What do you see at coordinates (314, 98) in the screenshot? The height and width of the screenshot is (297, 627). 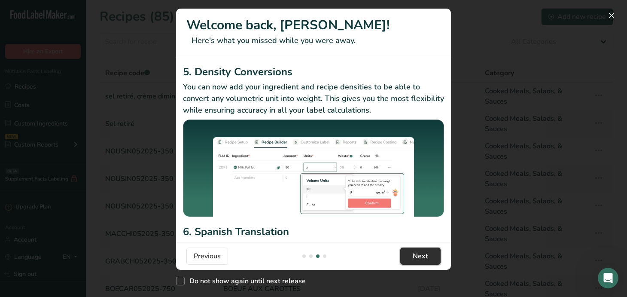 I see `p: You can now add your ingredient and recipe densities to be able to convert any volumetric unit in...` at bounding box center [314, 98].